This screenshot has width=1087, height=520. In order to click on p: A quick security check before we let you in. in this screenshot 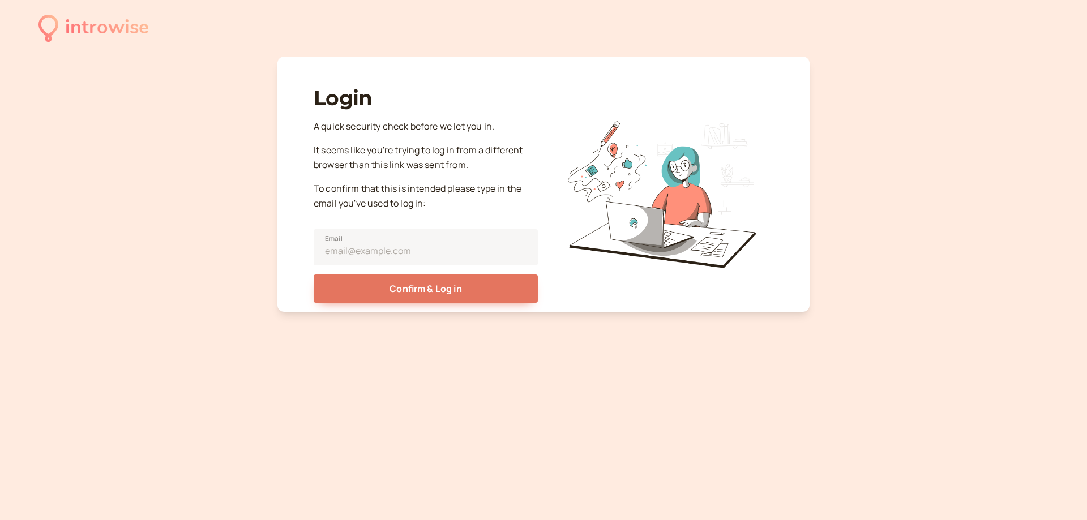, I will do `click(426, 127)`.